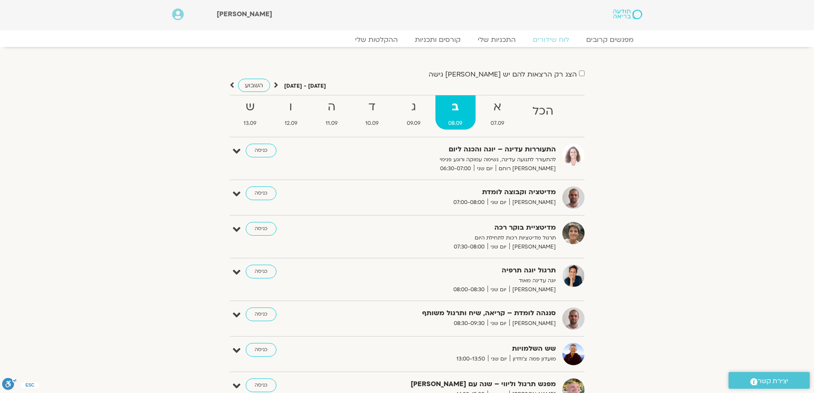 This screenshot has width=814, height=393. I want to click on span: 13.09, so click(250, 123).